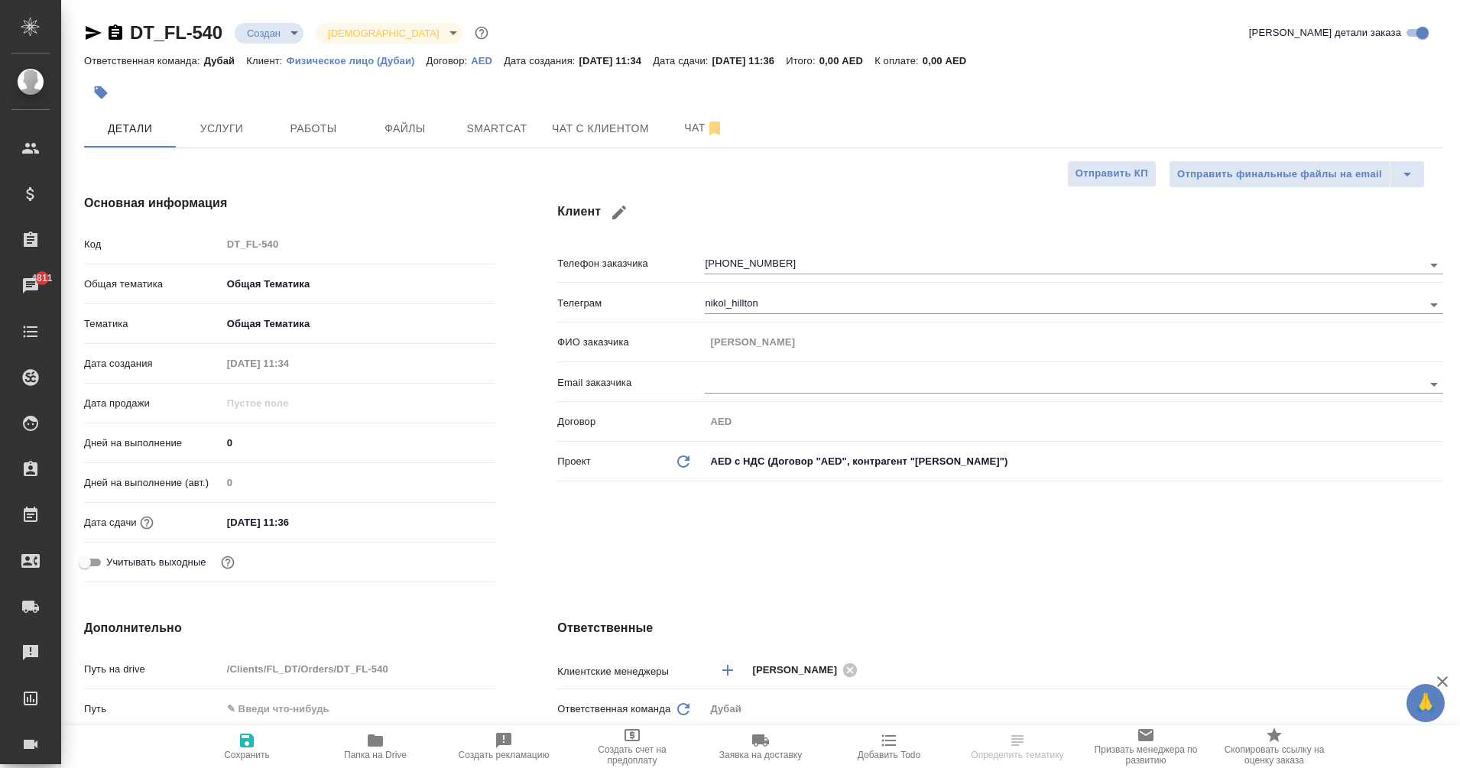 This screenshot has height=768, width=1460. What do you see at coordinates (761, 747) in the screenshot?
I see `button: Заявка на доставку` at bounding box center [761, 747].